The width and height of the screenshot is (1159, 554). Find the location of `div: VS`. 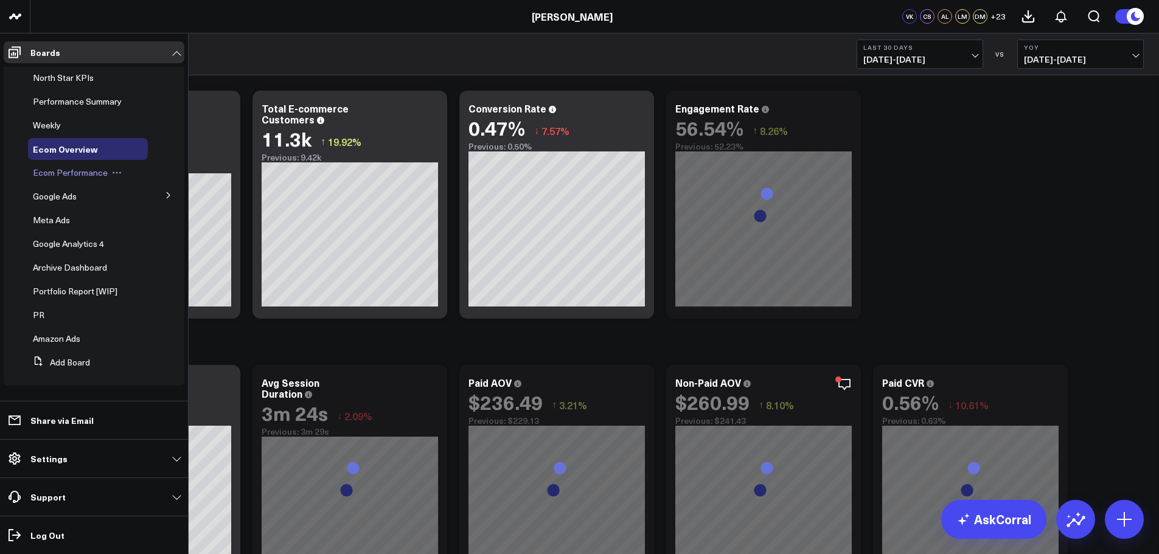

div: VS is located at coordinates (1001, 54).